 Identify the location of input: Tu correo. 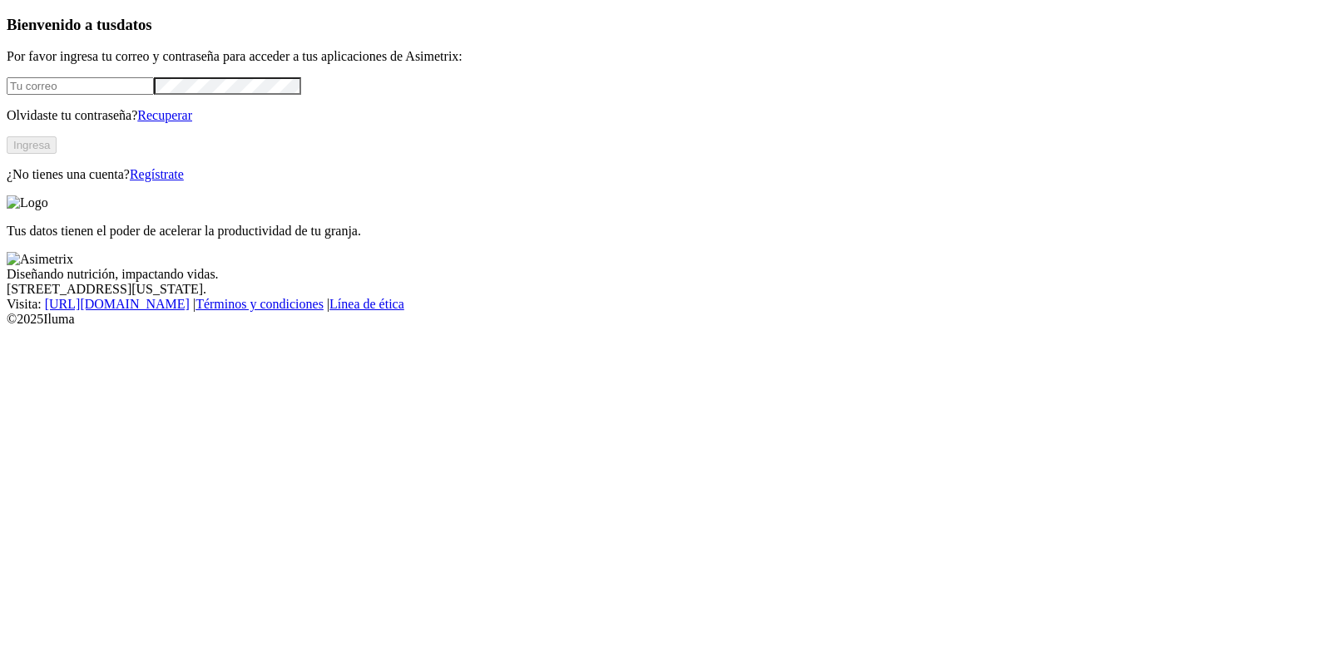
(80, 86).